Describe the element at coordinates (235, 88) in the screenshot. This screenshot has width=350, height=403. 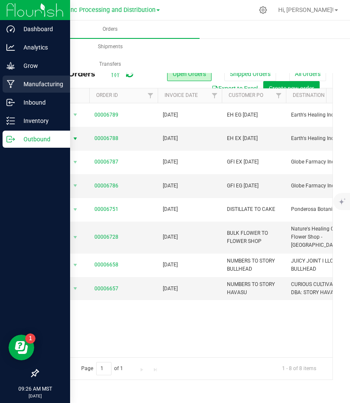
I see `button: Export to Excel` at that location.